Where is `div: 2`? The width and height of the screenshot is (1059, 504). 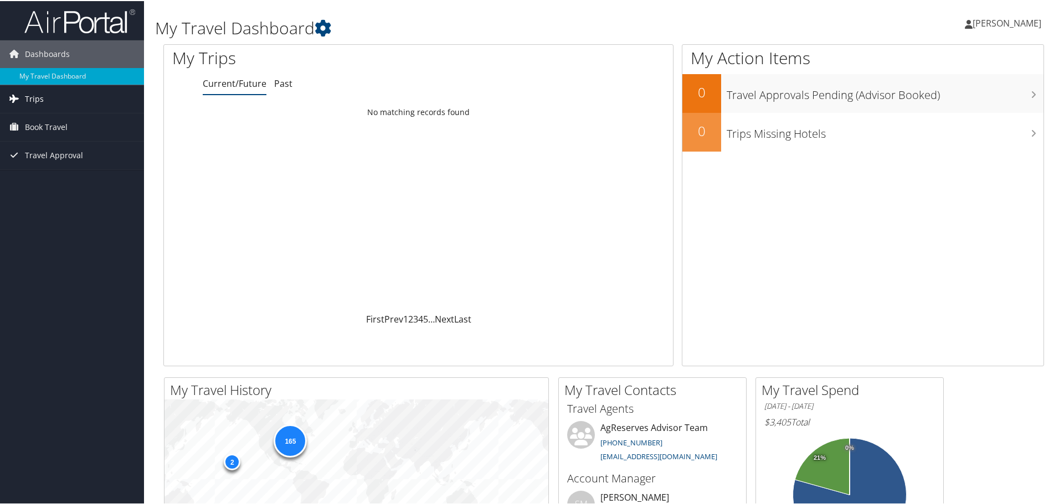 div: 2 is located at coordinates (232, 461).